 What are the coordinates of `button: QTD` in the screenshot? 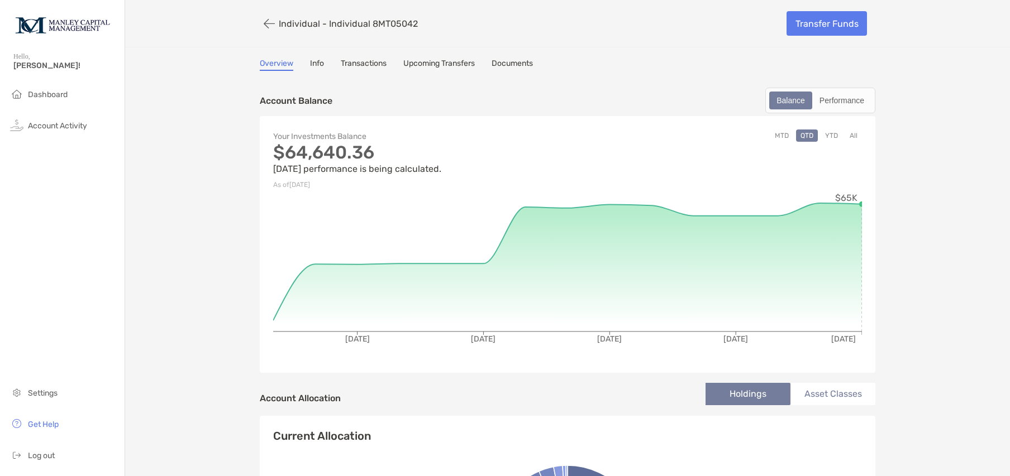 It's located at (806, 136).